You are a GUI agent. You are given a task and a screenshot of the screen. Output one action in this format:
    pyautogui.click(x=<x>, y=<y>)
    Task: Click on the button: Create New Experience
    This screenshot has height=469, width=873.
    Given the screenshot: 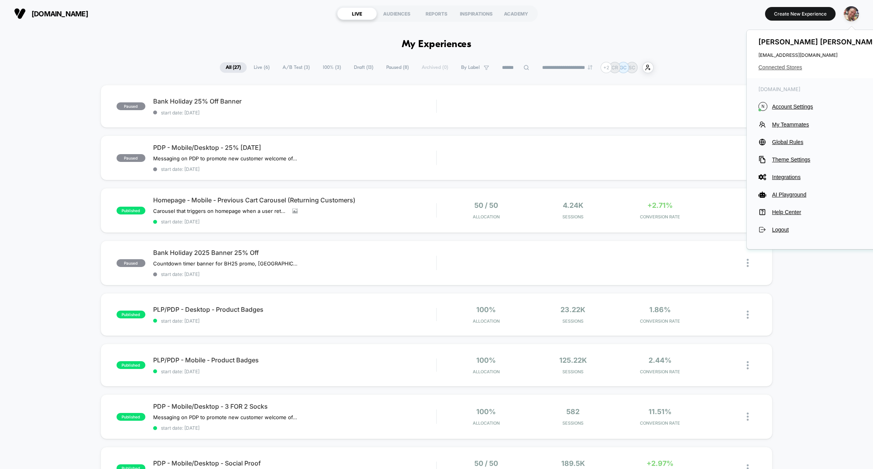 What is the action you would take?
    pyautogui.click(x=800, y=14)
    